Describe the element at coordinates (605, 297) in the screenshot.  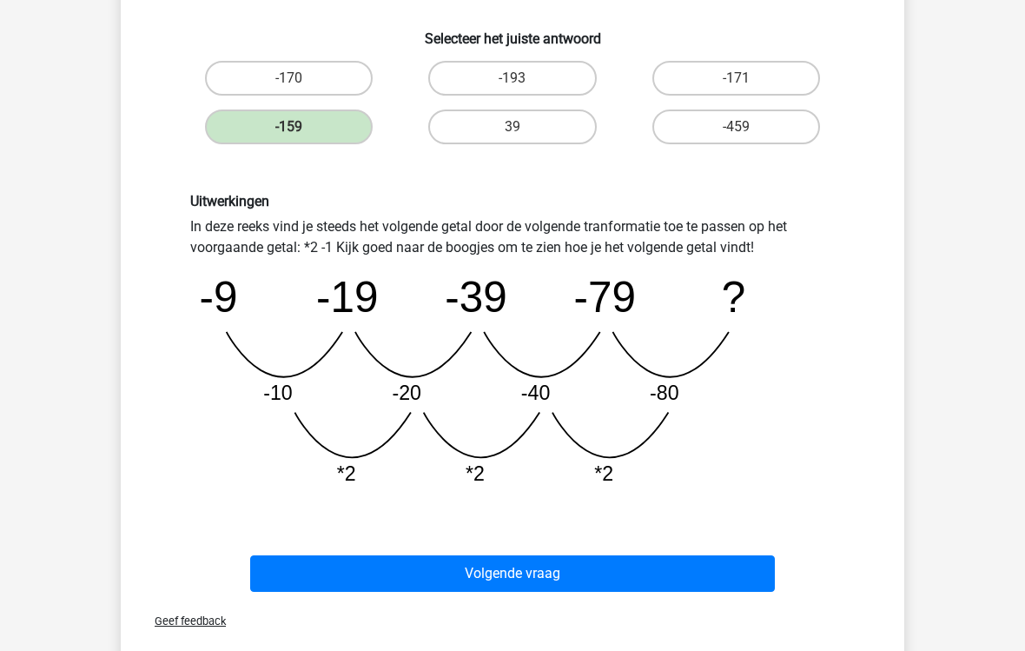
I see `tspan: -79` at that location.